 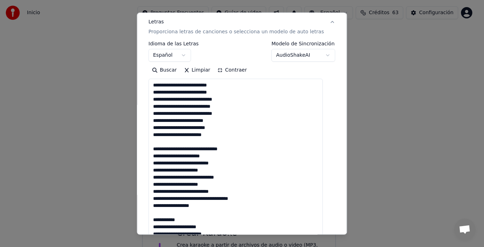 What do you see at coordinates (156, 22) in the screenshot?
I see `div: Letras` at bounding box center [156, 22].